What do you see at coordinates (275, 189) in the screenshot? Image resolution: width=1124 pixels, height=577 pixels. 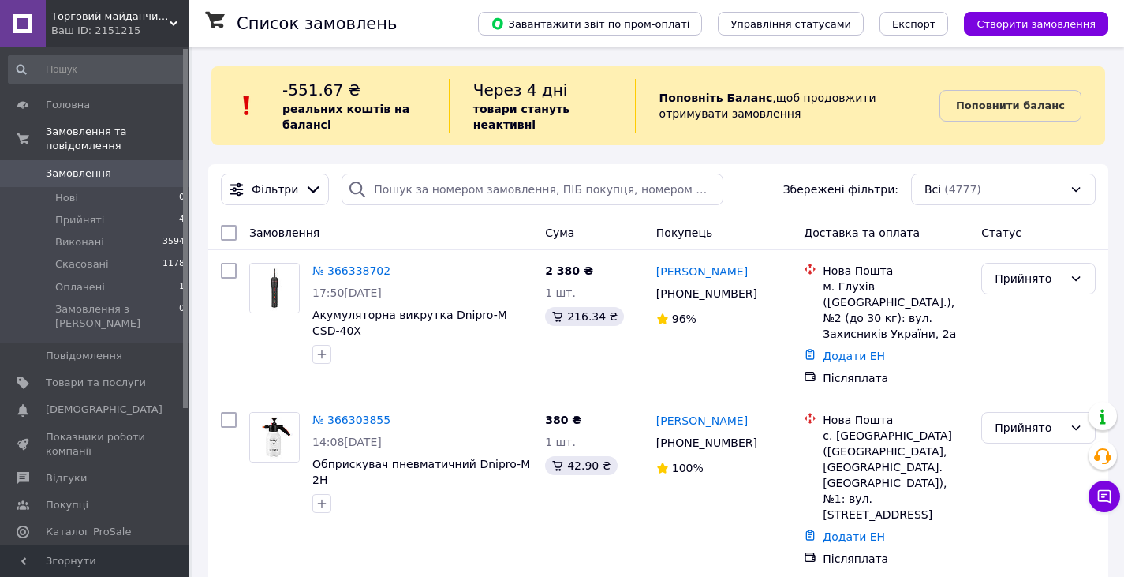 I see `span: Фільтри` at bounding box center [275, 189].